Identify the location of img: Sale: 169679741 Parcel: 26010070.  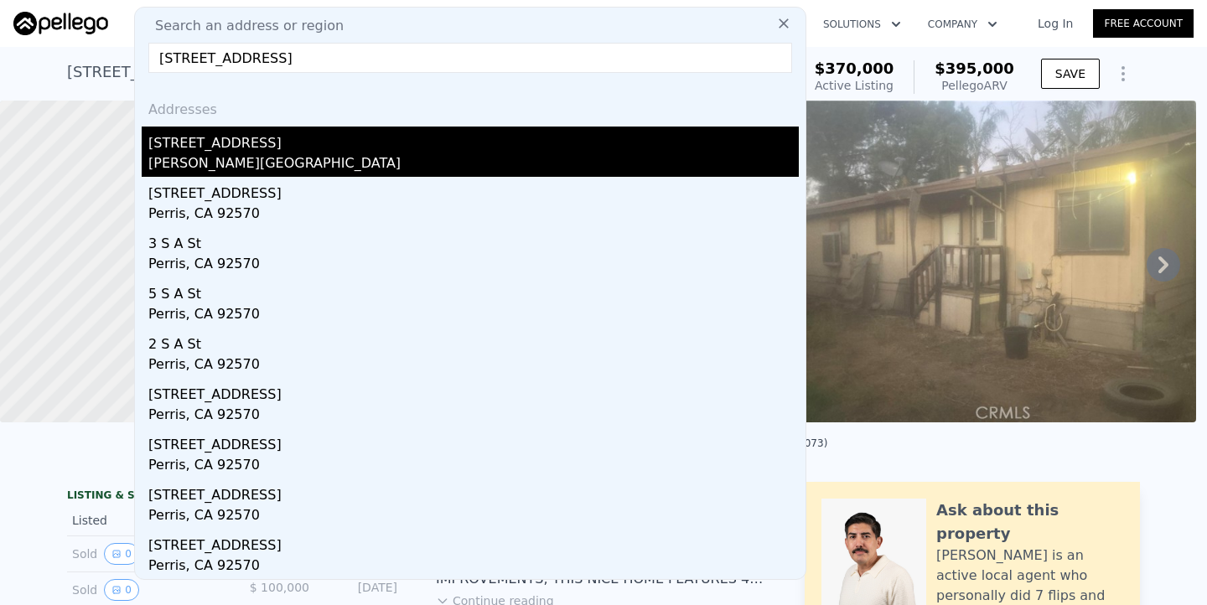
(982, 262).